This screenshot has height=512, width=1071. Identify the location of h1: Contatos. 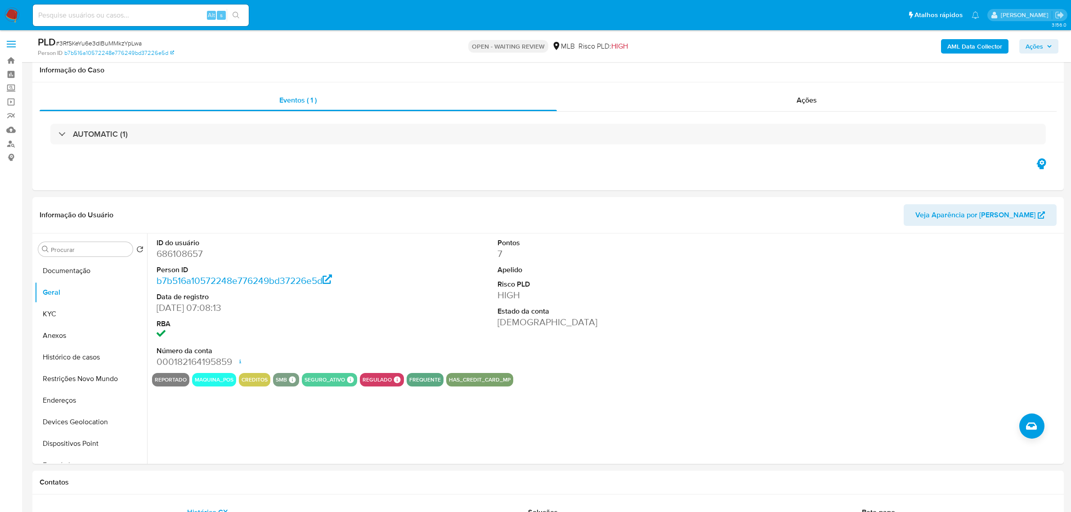
(548, 482).